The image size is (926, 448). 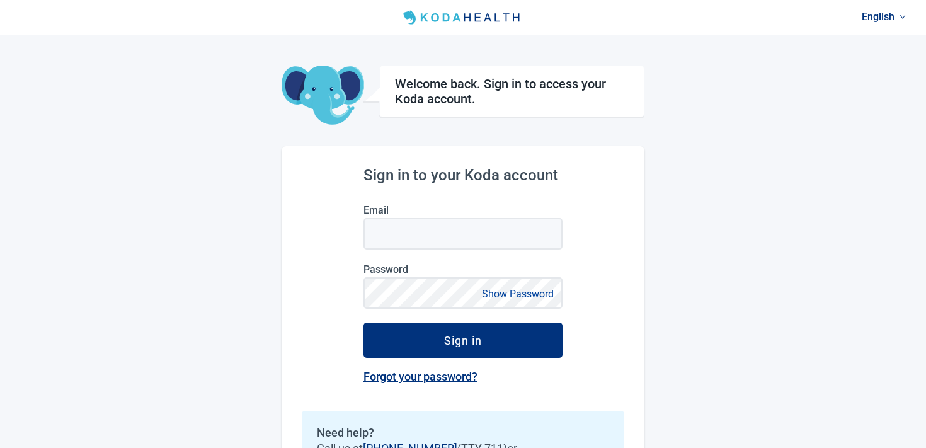 I want to click on h2: Need help?, so click(x=463, y=432).